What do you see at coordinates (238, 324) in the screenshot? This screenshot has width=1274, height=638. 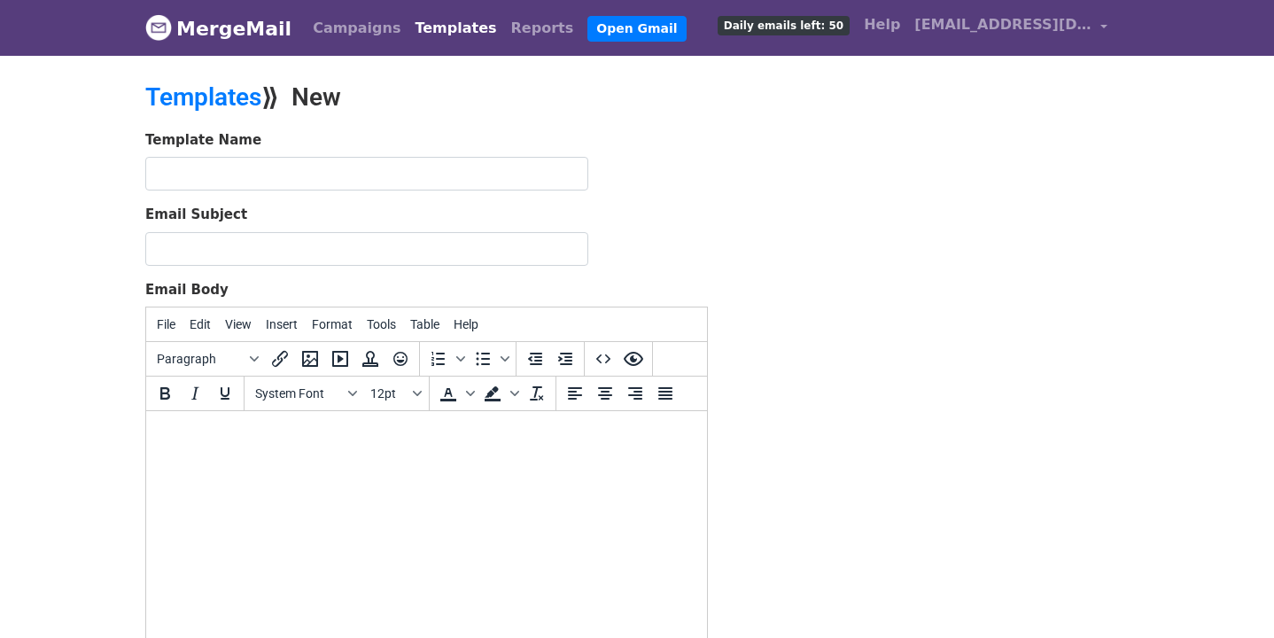 I see `span: View` at bounding box center [238, 324].